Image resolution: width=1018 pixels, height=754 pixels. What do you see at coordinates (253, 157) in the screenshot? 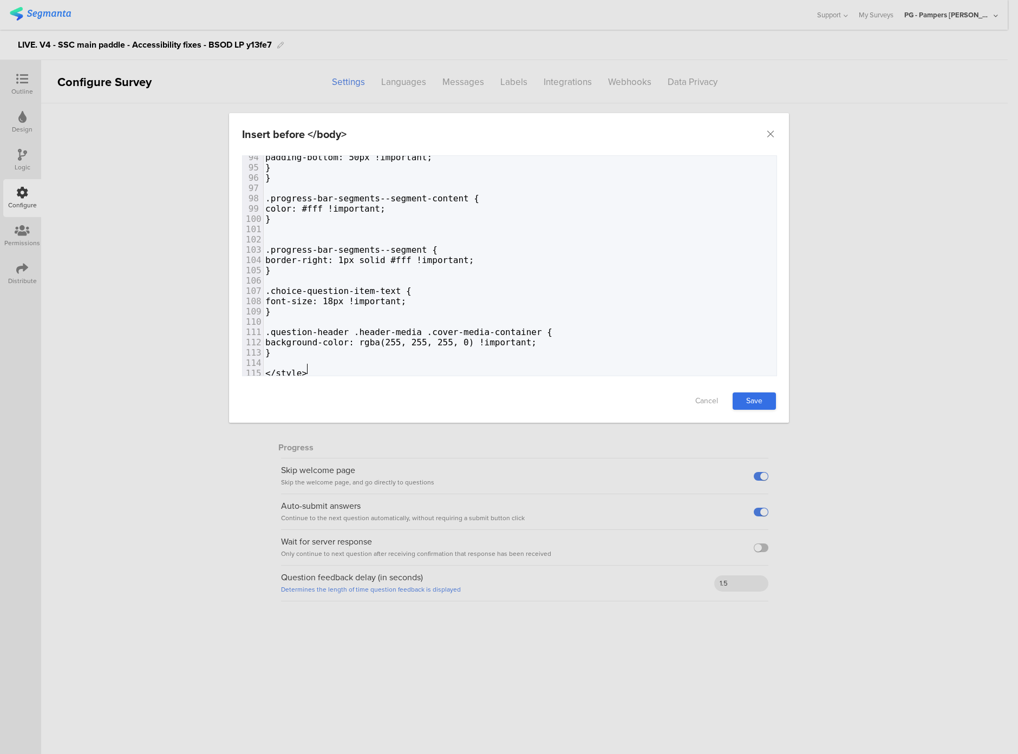
I see `div: 94` at bounding box center [253, 157].